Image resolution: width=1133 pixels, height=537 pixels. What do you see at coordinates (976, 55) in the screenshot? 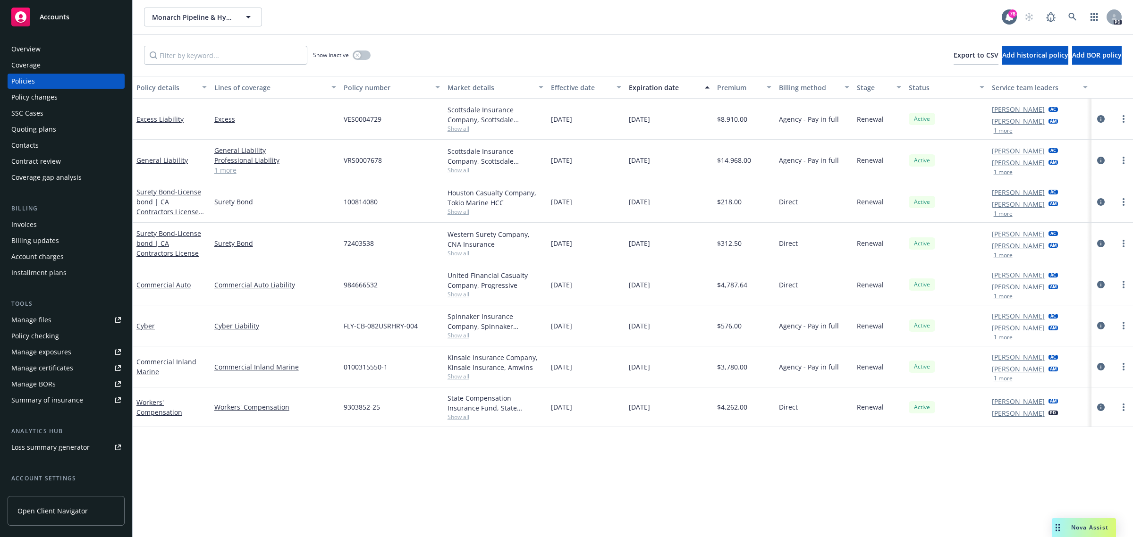
I see `button: Export to CSV` at bounding box center [976, 55].